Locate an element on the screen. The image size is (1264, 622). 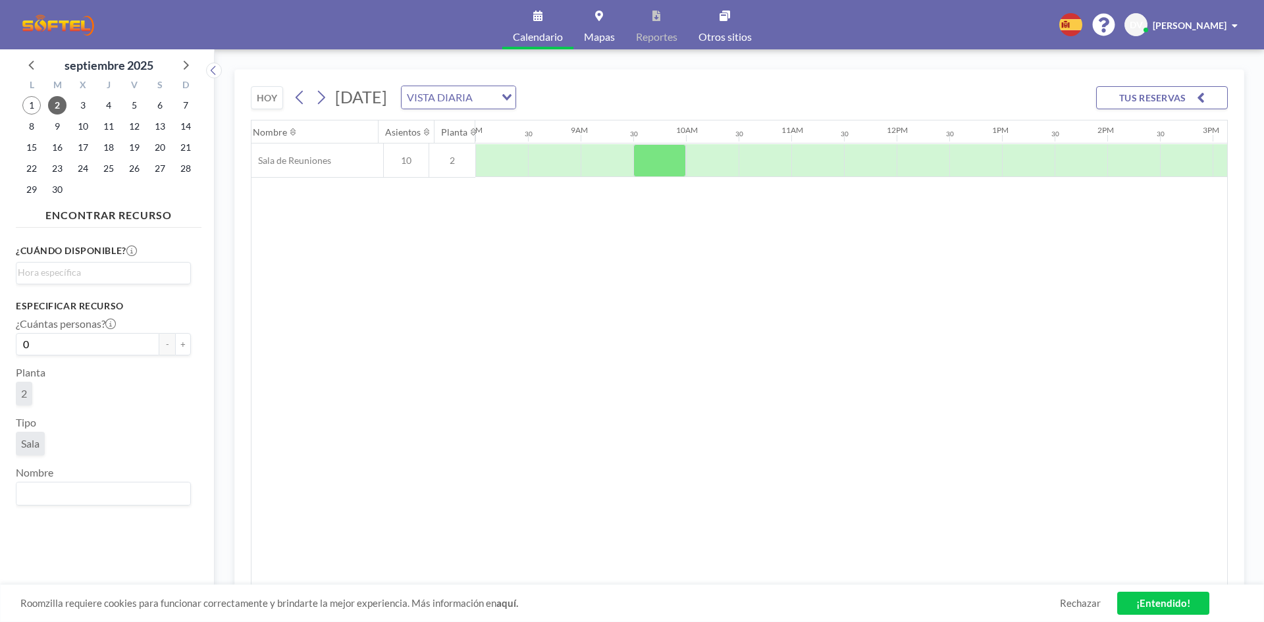
span: domingo, 21 de septiembre de 2025 is located at coordinates (186, 148).